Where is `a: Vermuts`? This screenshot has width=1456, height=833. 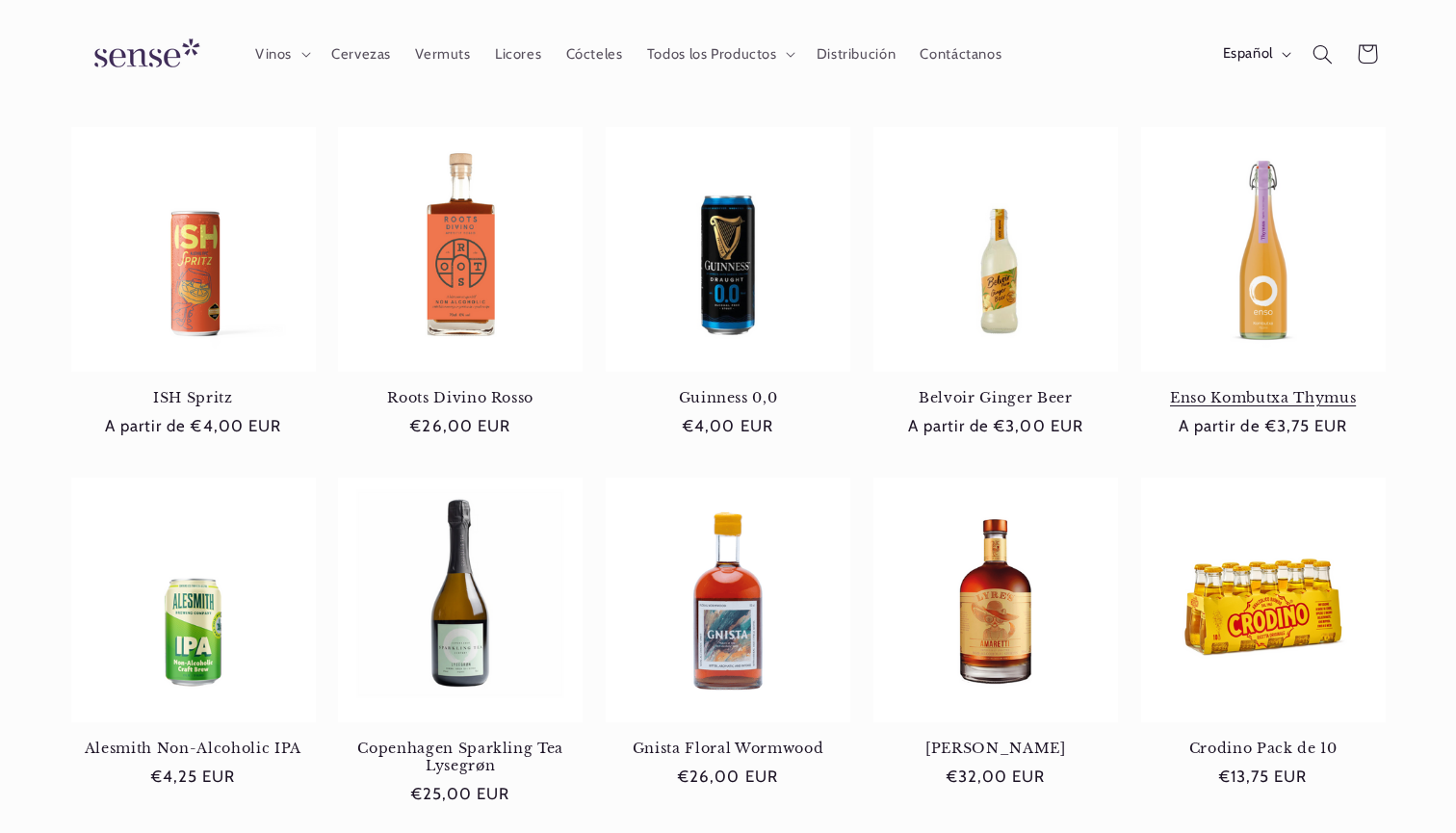 a: Vermuts is located at coordinates (443, 54).